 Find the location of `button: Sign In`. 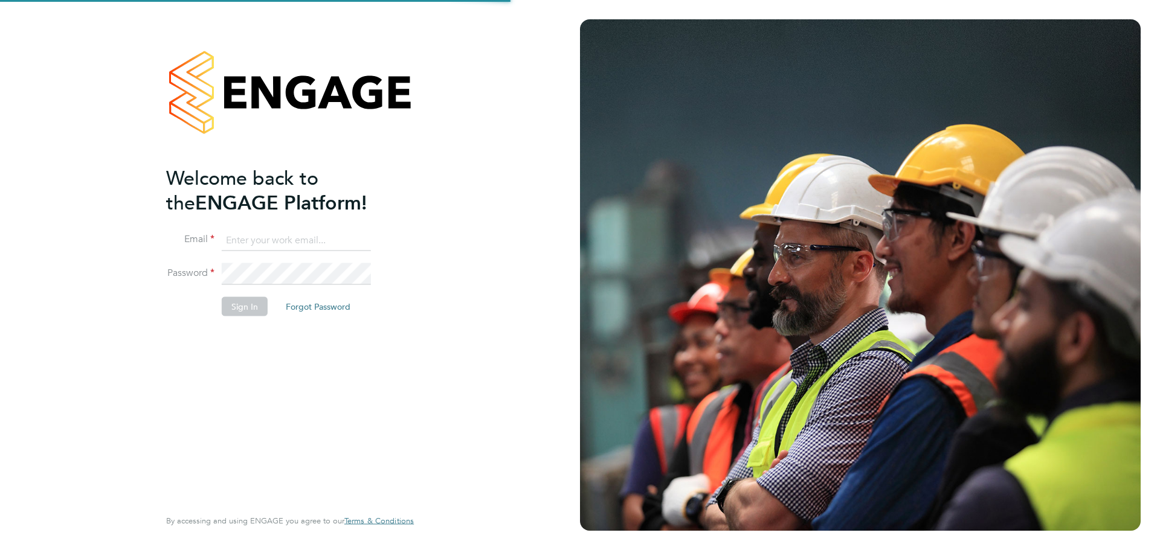

button: Sign In is located at coordinates (245, 307).